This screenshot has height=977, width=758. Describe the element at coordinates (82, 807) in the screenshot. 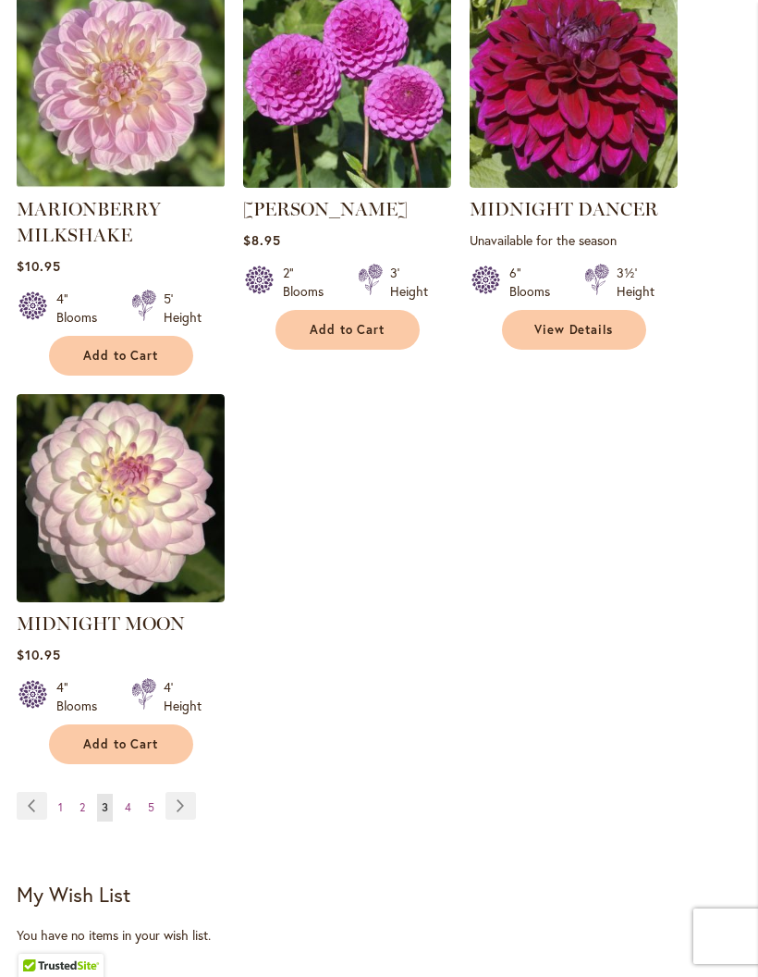

I see `a: 2` at that location.